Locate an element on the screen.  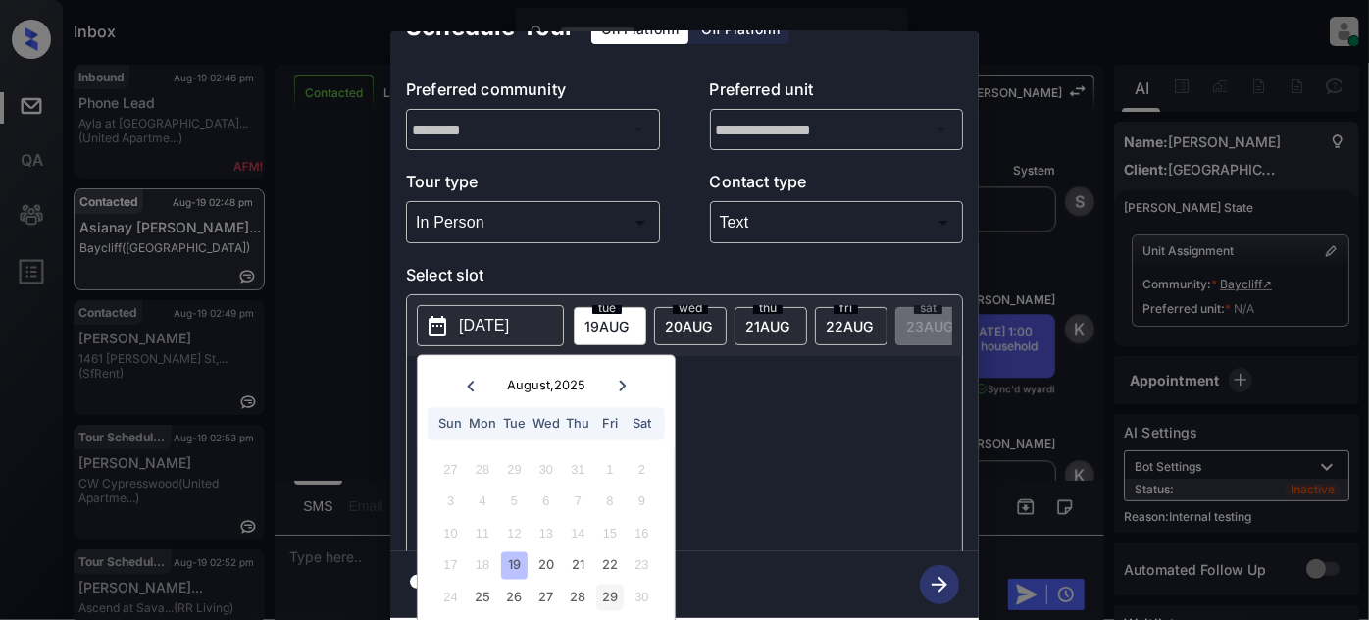
p: Contact type is located at coordinates (836, 185).